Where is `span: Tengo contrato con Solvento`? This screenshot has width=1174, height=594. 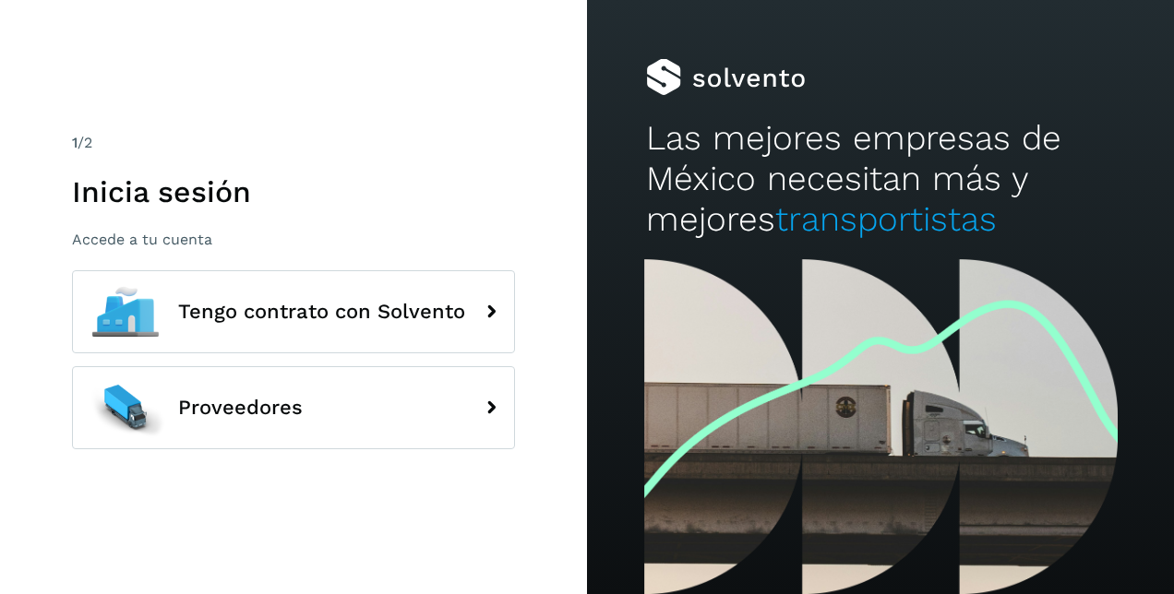
span: Tengo contrato con Solvento is located at coordinates (321, 312).